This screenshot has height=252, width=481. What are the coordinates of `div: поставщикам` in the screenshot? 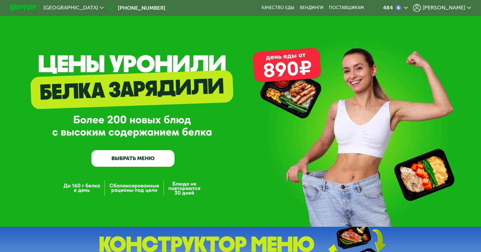 It's located at (346, 8).